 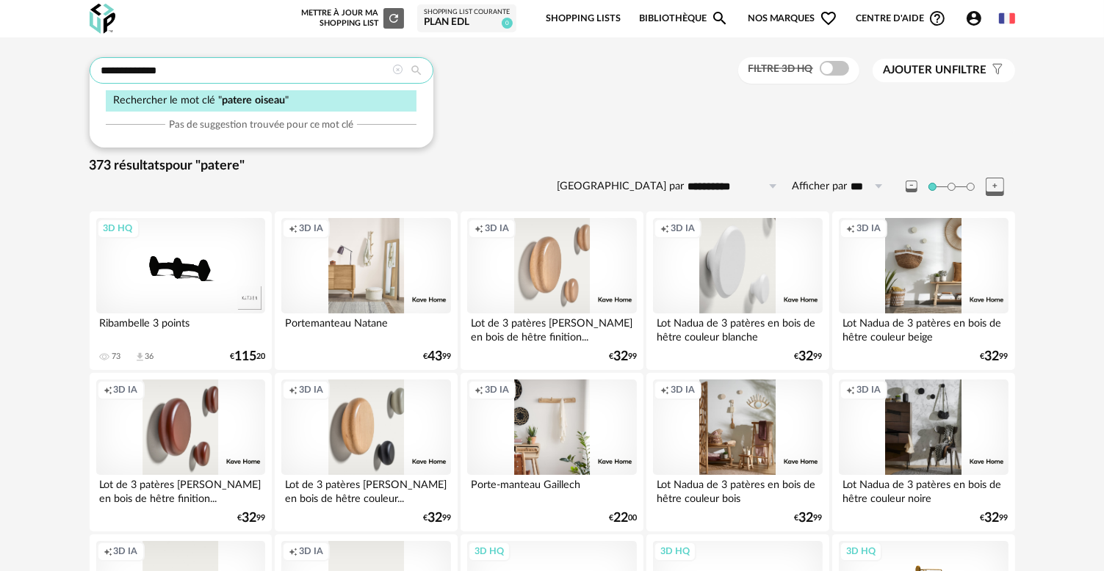 What do you see at coordinates (819, 187) in the screenshot?
I see `label: Afficher par` at bounding box center [819, 187].